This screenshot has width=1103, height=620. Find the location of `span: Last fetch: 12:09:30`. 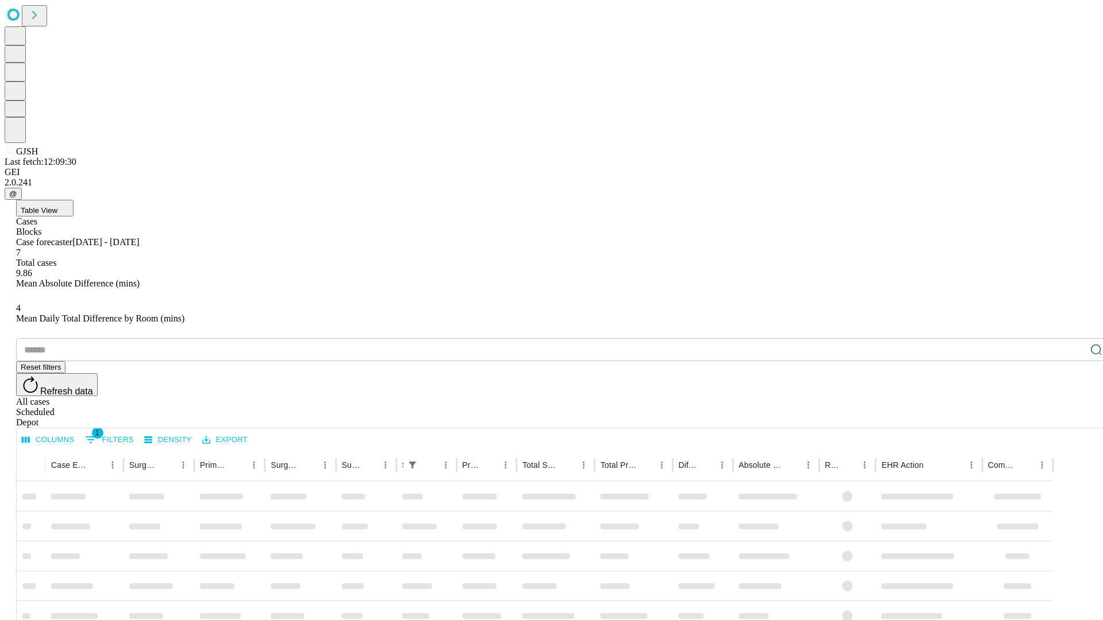

span: Last fetch: 12:09:30 is located at coordinates (40, 161).